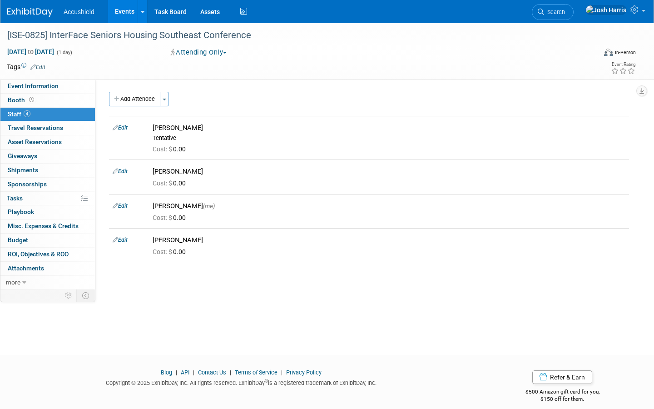  I want to click on a: Tasks, so click(48, 199).